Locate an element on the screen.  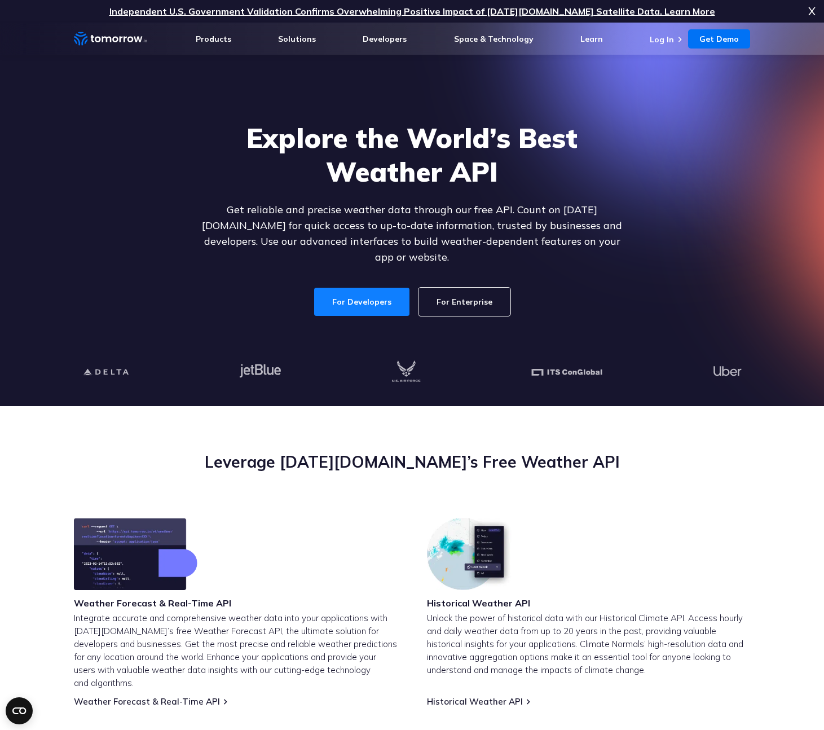
a: For Developers is located at coordinates (362, 302).